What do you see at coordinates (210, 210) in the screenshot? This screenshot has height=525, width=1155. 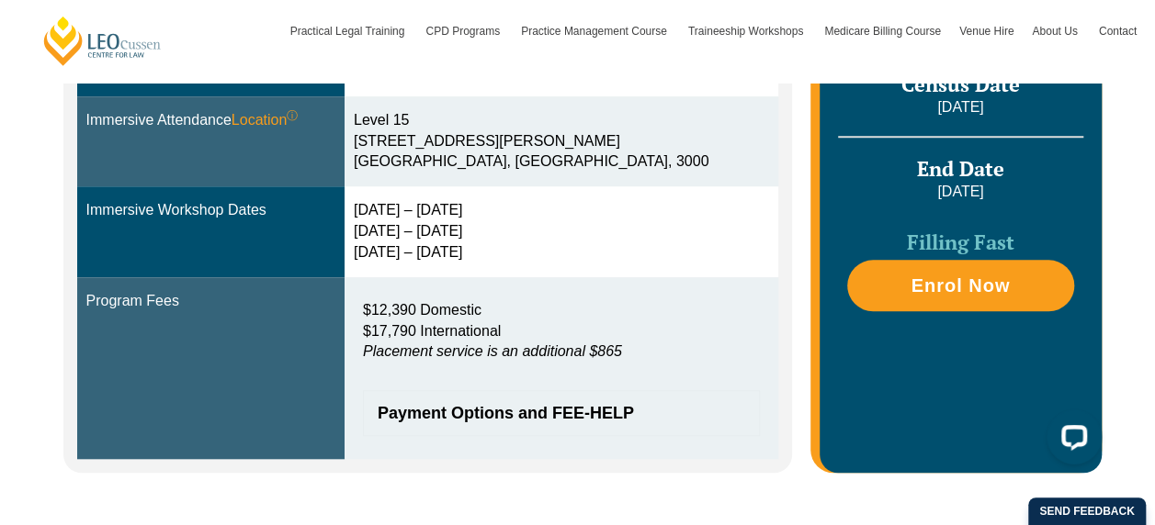 I see `div: Immersive Workshop Dates` at bounding box center [210, 210].